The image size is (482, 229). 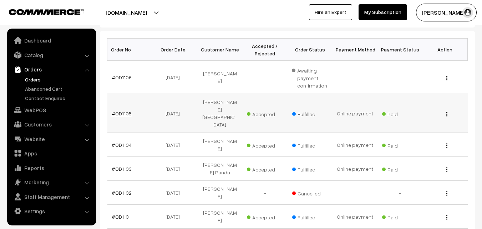 What do you see at coordinates (175, 50) in the screenshot?
I see `th: Order Date` at bounding box center [175, 50].